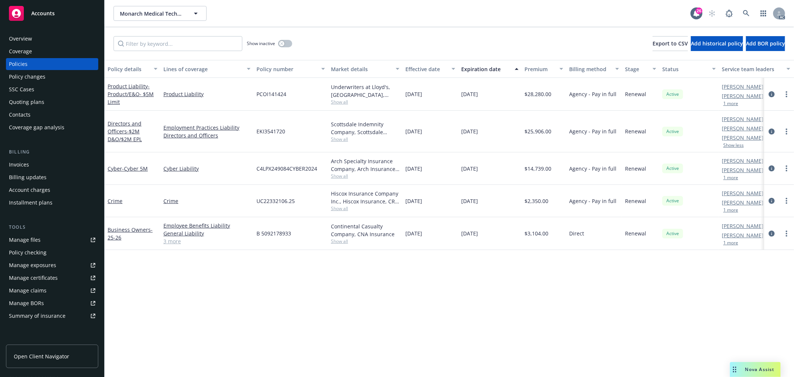 This screenshot has height=377, width=794. What do you see at coordinates (271, 94) in the screenshot?
I see `span: PCOI141424` at bounding box center [271, 94].